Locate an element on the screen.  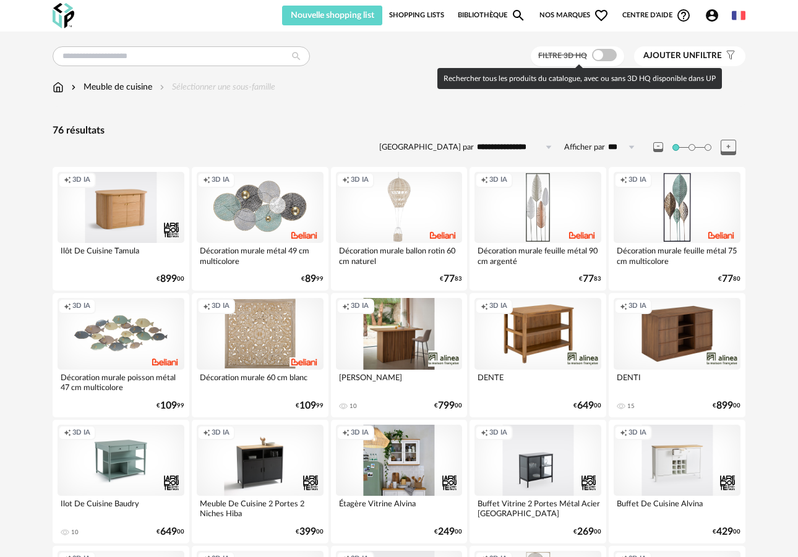
span: 269 is located at coordinates (585, 532).